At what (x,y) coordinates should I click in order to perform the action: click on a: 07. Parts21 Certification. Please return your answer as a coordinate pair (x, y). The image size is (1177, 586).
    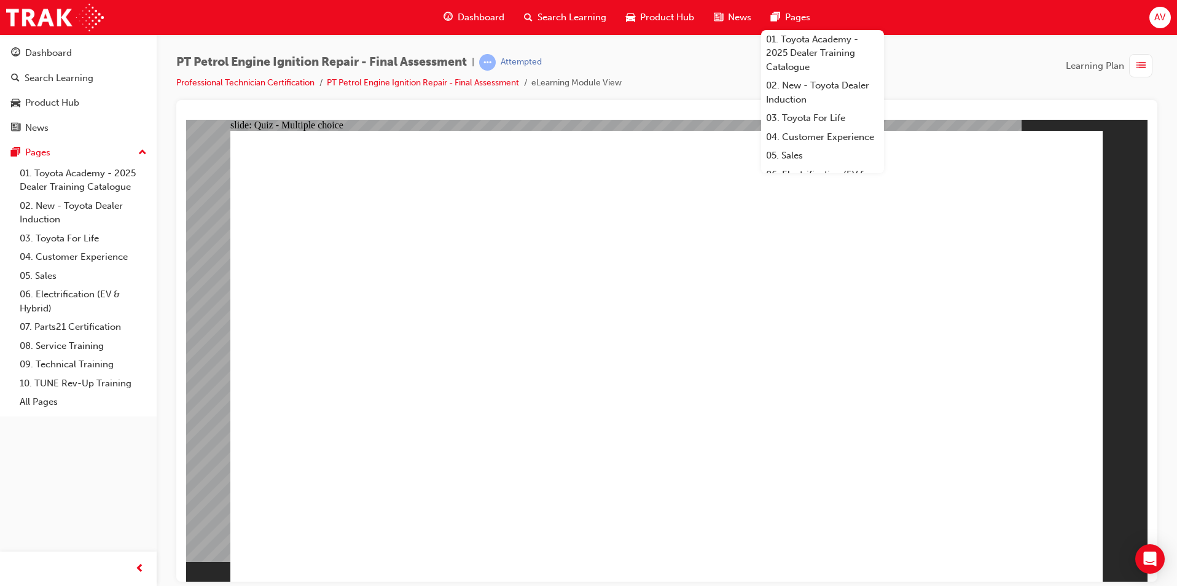
    Looking at the image, I should click on (83, 327).